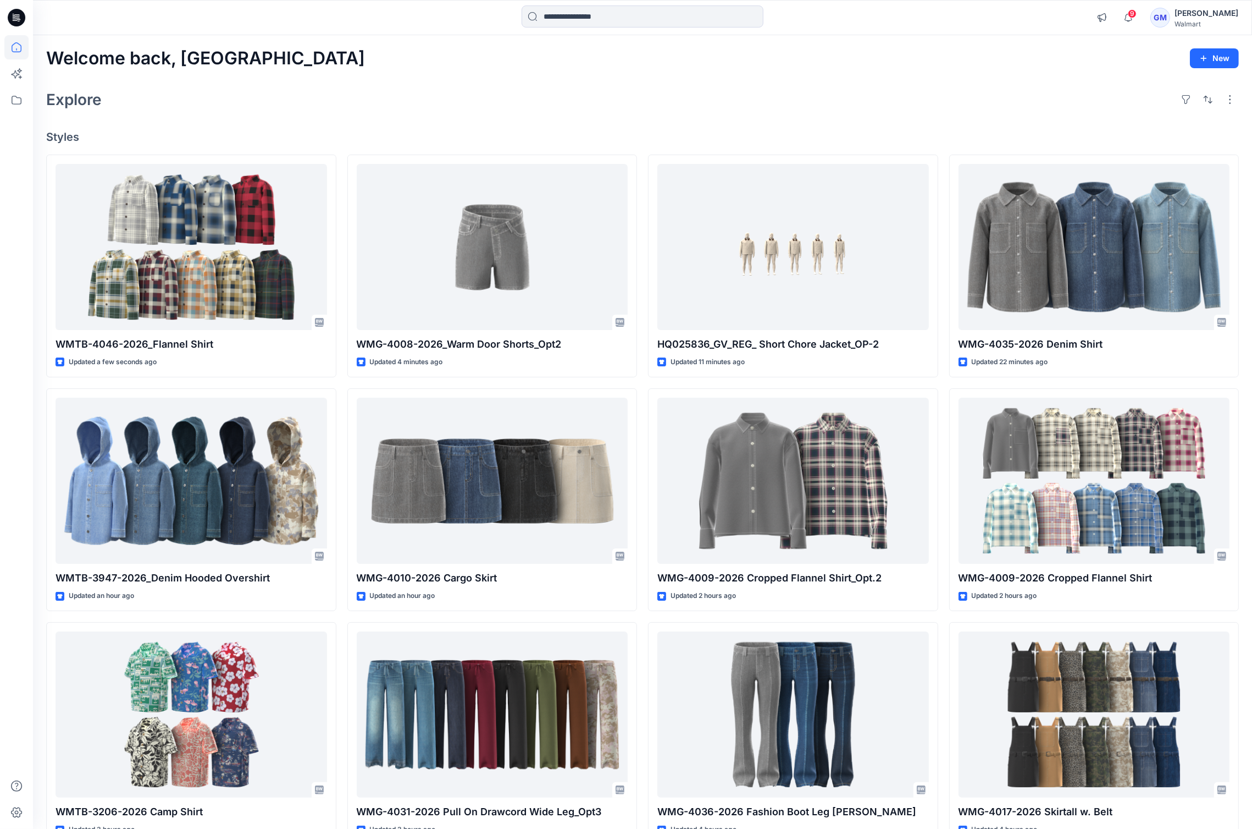 Image resolution: width=1252 pixels, height=829 pixels. I want to click on p: WMG-4035-2026 Denim Shirt, so click(1095, 344).